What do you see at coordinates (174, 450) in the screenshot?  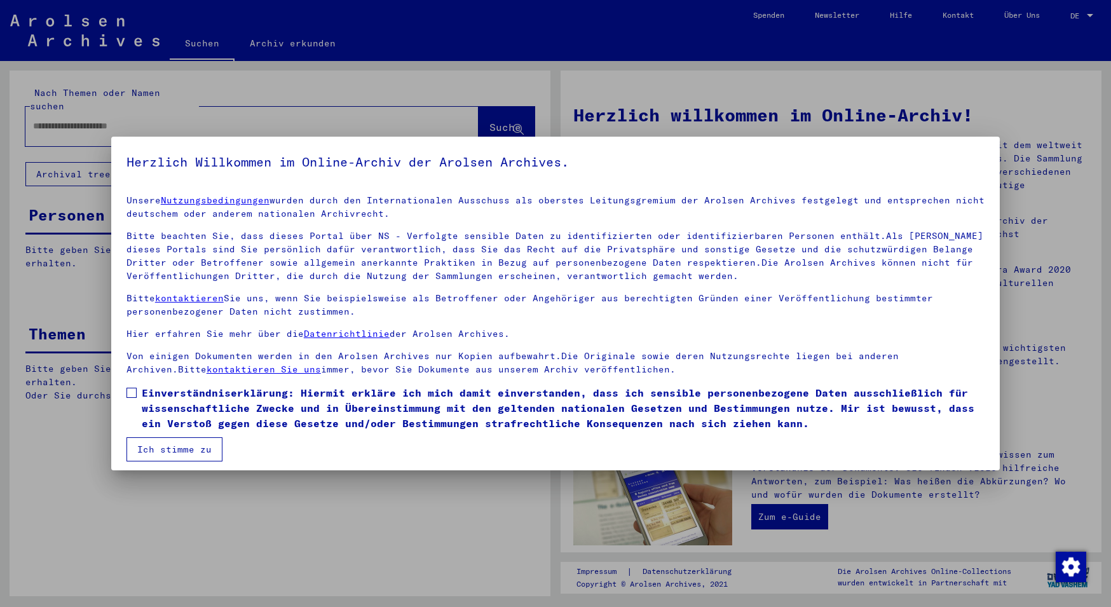 I see `button: Ich stimme zu` at bounding box center [174, 450].